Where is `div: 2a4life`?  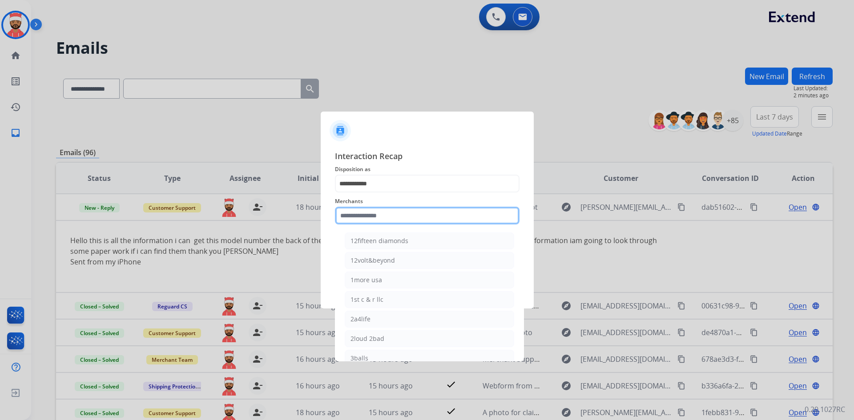
div: 2a4life is located at coordinates (360, 319).